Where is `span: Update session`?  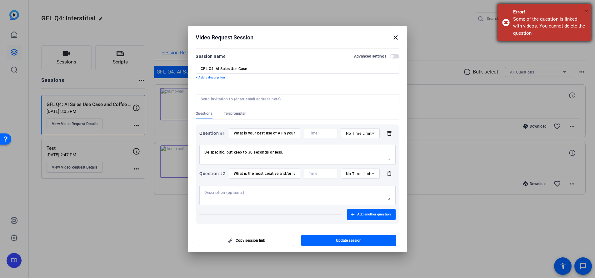
span: Update session is located at coordinates (349, 240).